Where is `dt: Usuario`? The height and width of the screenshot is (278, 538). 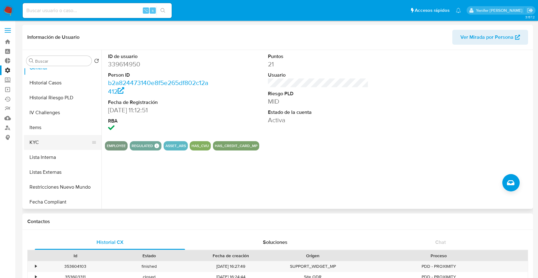
dt: Usuario is located at coordinates (318, 75).